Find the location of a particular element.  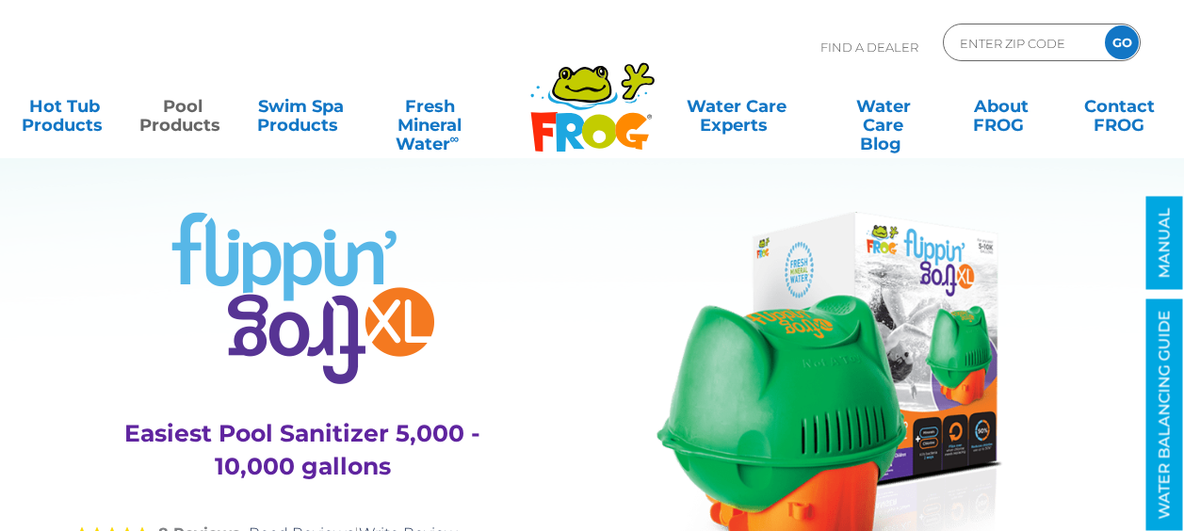

a: Swim SpaProducts is located at coordinates (300, 106).